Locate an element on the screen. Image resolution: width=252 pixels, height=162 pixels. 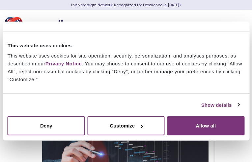
img: Veradigm logo is located at coordinates (44, 26).